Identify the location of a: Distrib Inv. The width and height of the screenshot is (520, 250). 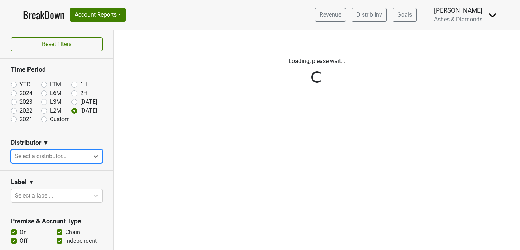
(369, 15).